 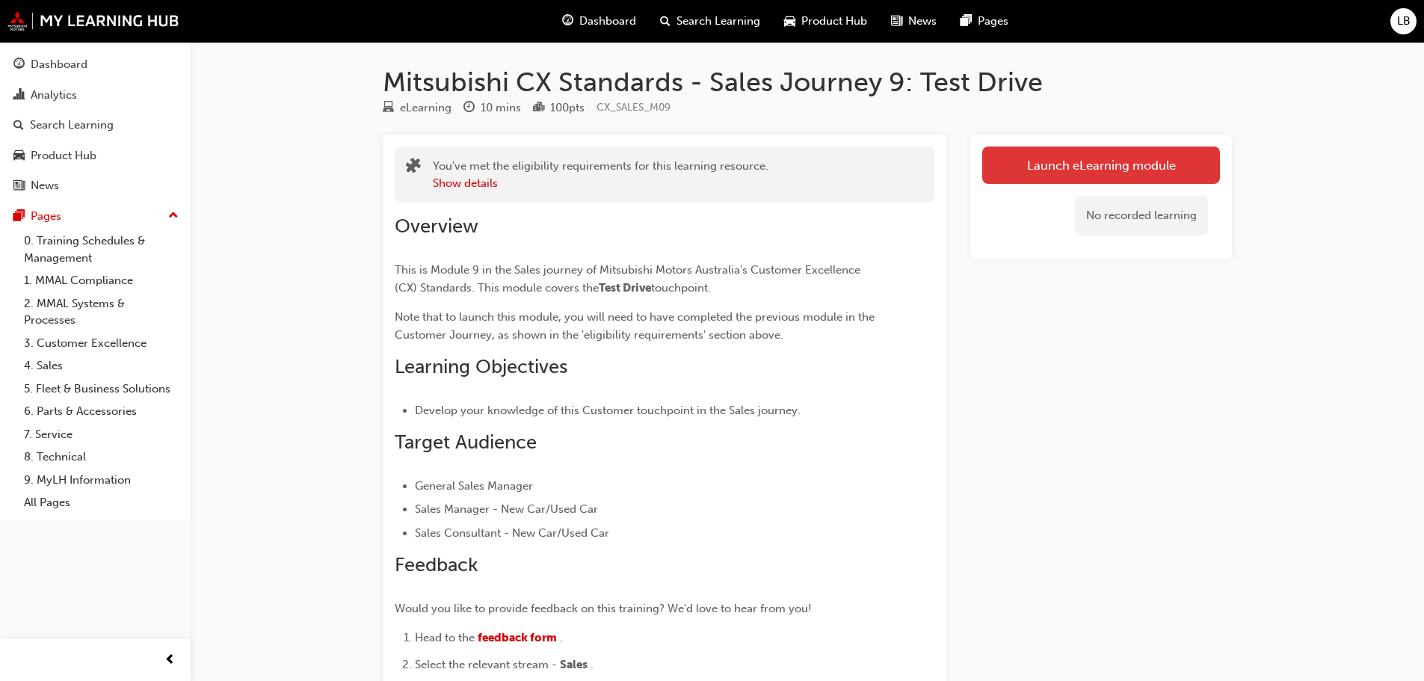 I want to click on div: You've met the eligibility requirements for this learning resource., so click(x=600, y=174).